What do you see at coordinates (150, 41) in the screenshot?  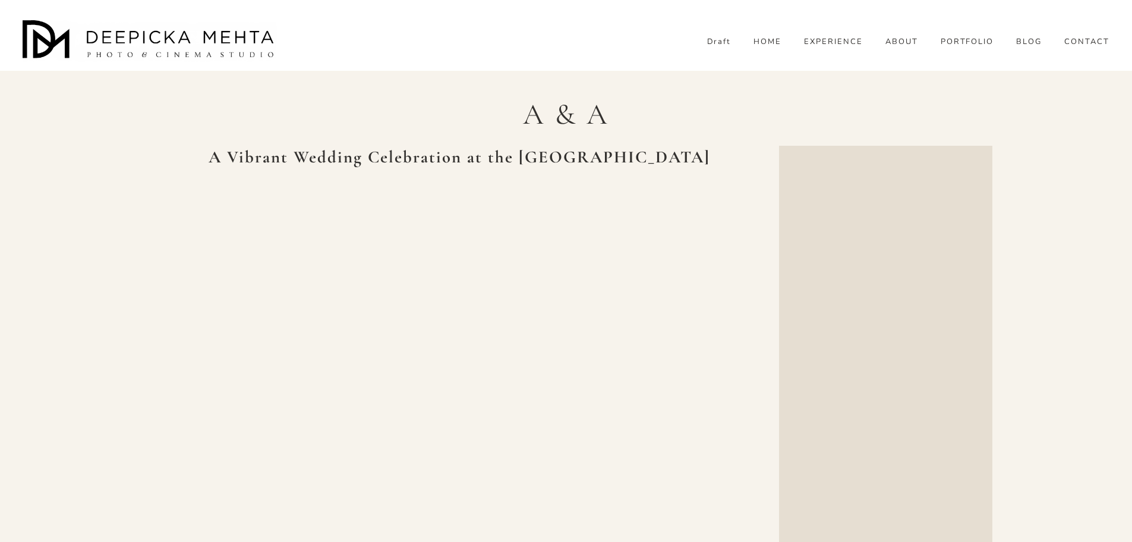 I see `img: Austin Wedding Photographer - Deepicka Mehta Photography &amp; Cinematography` at bounding box center [150, 41].